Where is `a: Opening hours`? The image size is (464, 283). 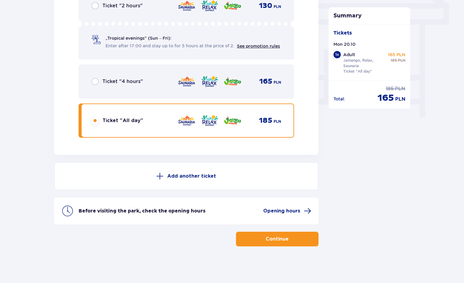
a: Opening hours is located at coordinates (287, 211).